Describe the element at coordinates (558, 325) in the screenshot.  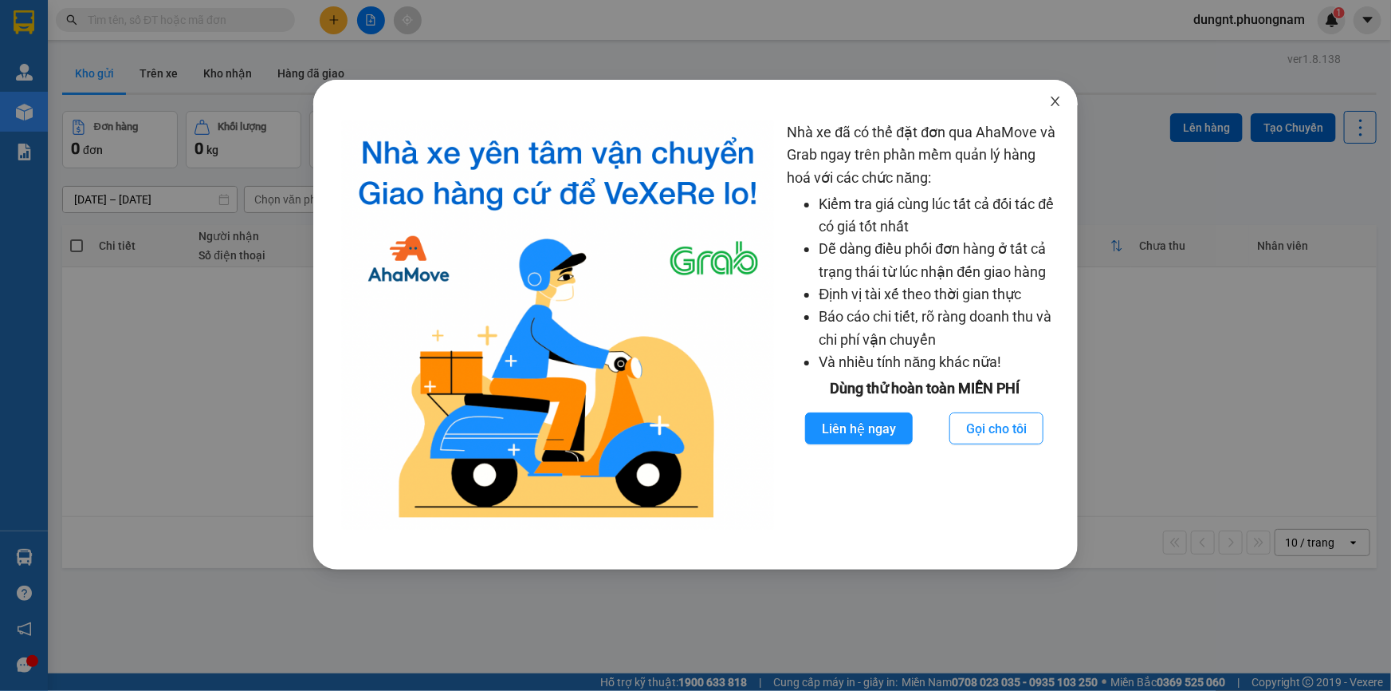
I see `img: logo` at that location.